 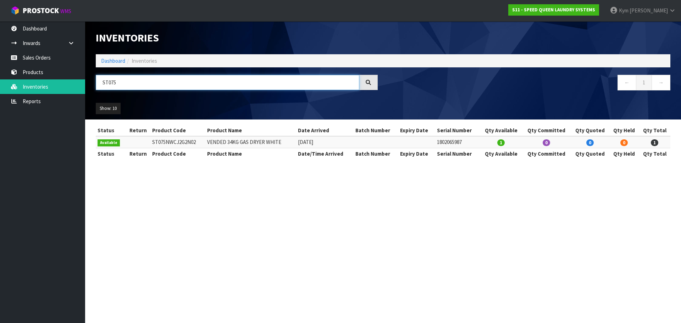 I want to click on span: Inventories, so click(x=144, y=61).